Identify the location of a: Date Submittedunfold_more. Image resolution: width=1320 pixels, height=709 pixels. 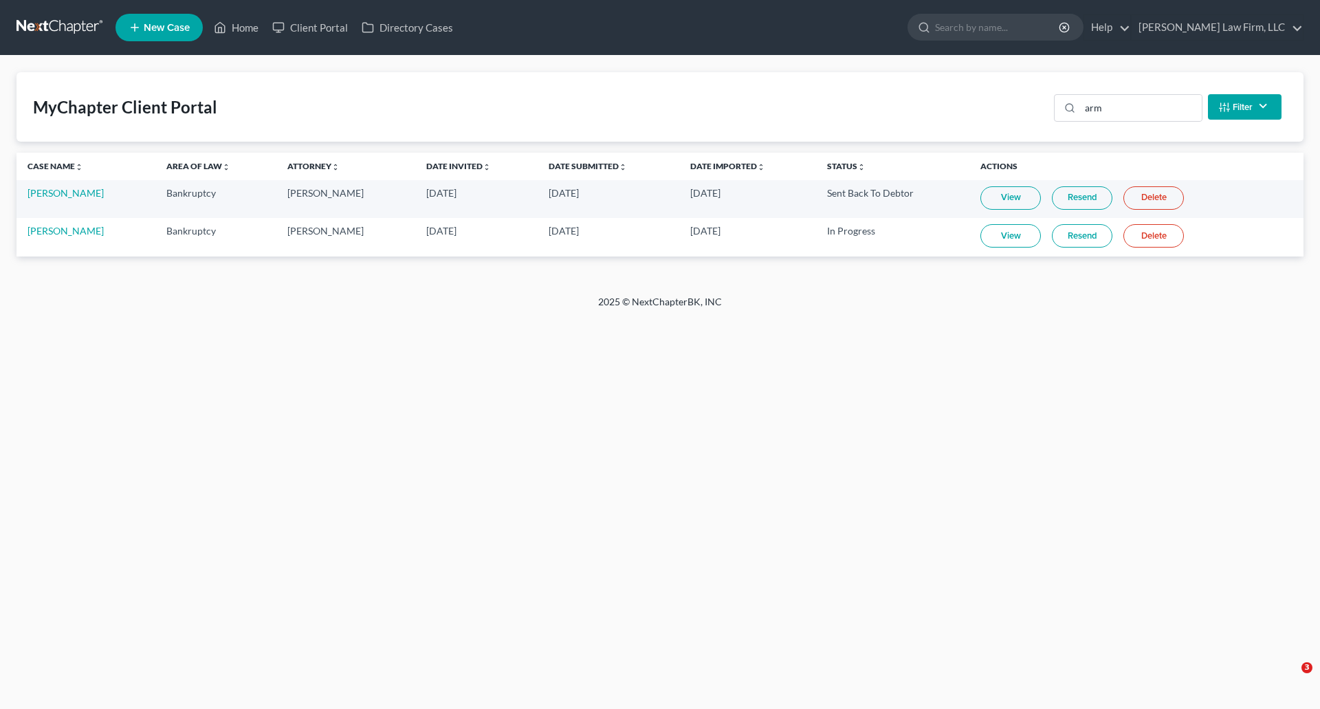
(588, 166).